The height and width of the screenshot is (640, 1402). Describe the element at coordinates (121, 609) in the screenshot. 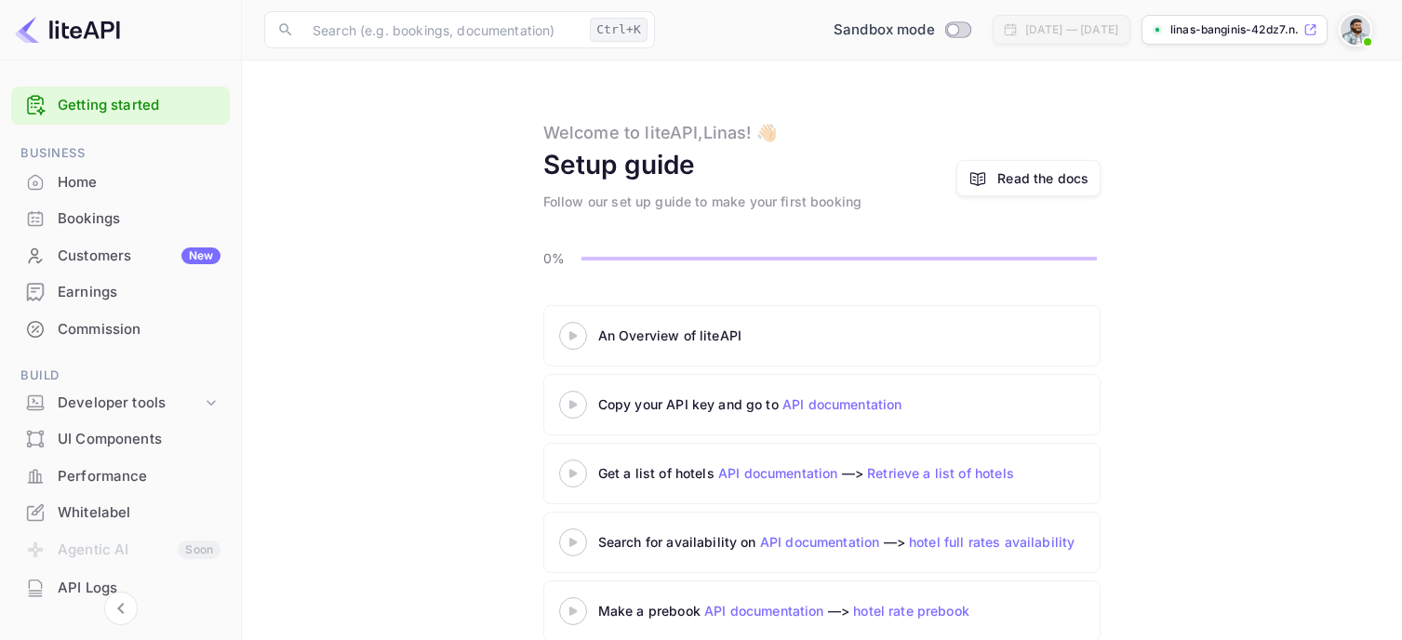

I see `button: Collapse navigation` at that location.